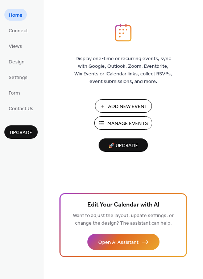 This screenshot has height=279, width=203. What do you see at coordinates (18, 78) in the screenshot?
I see `span: Settings` at bounding box center [18, 78].